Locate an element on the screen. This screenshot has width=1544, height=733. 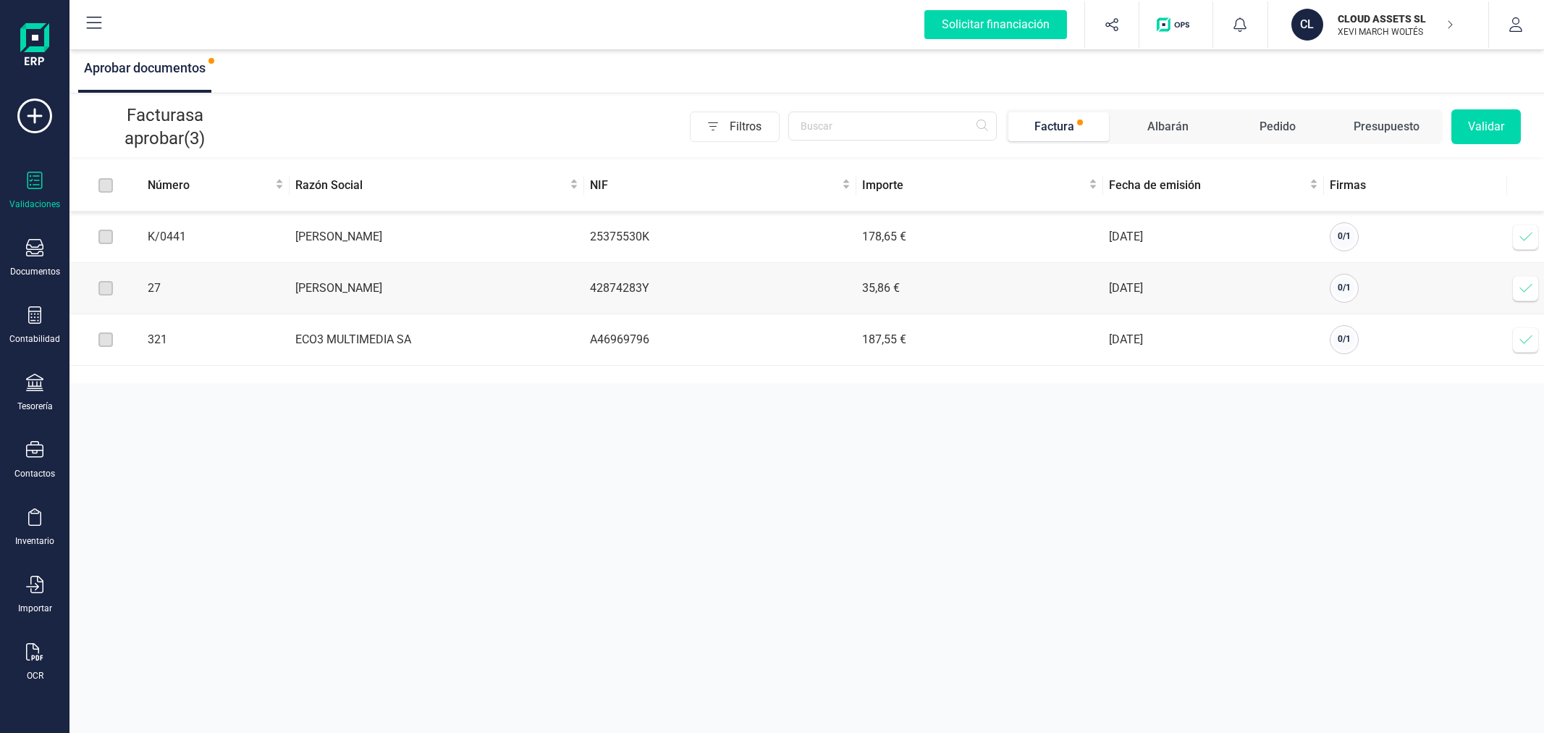
input: Buscar is located at coordinates (893, 126).